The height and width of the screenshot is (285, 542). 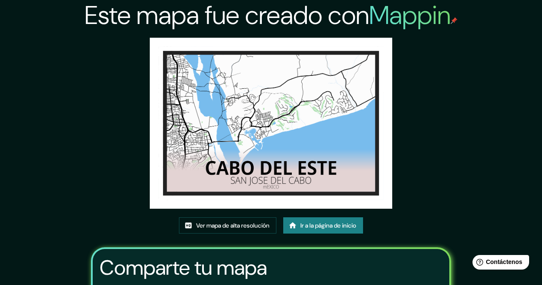 I want to click on img: created-map, so click(x=271, y=123).